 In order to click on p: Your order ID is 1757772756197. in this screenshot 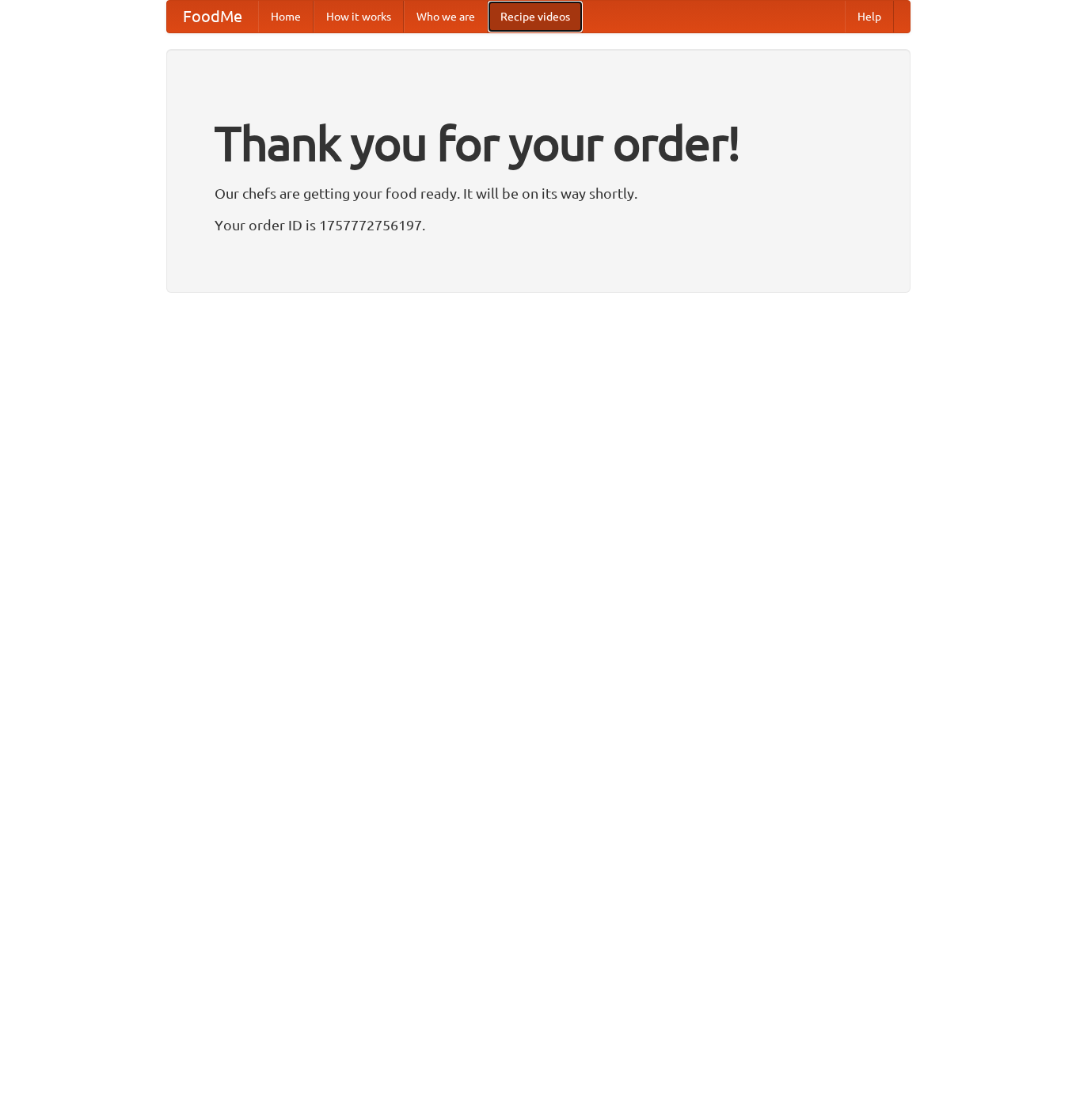, I will do `click(538, 225)`.